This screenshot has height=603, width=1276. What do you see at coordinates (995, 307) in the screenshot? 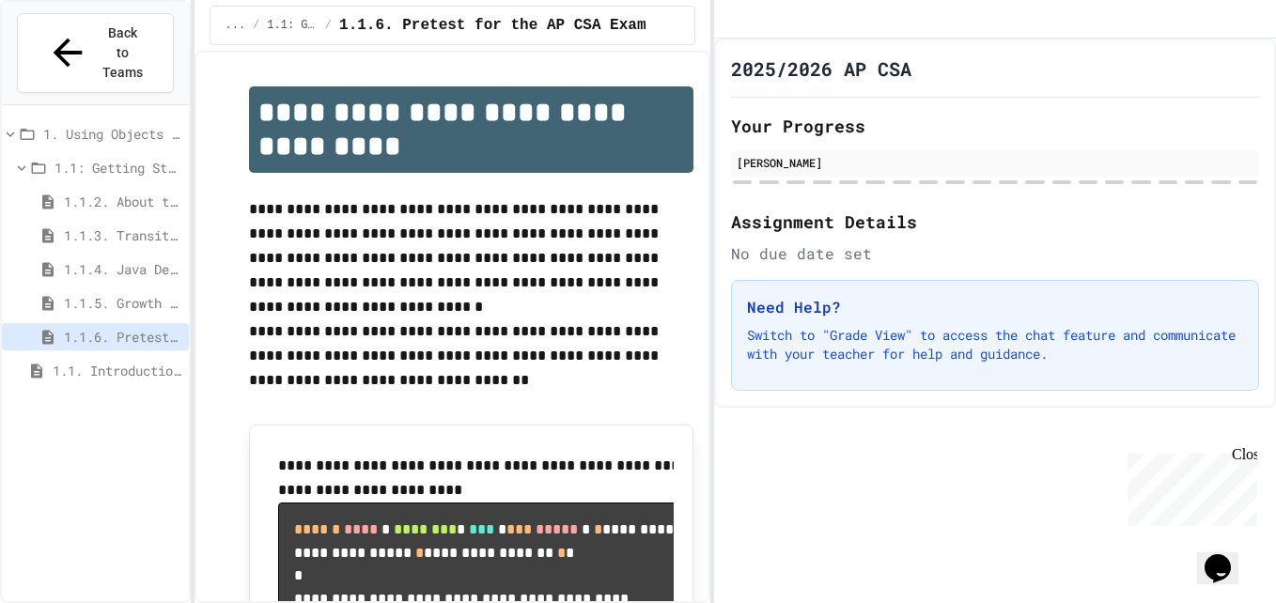
I see `h3: Need Help?` at bounding box center [995, 307].